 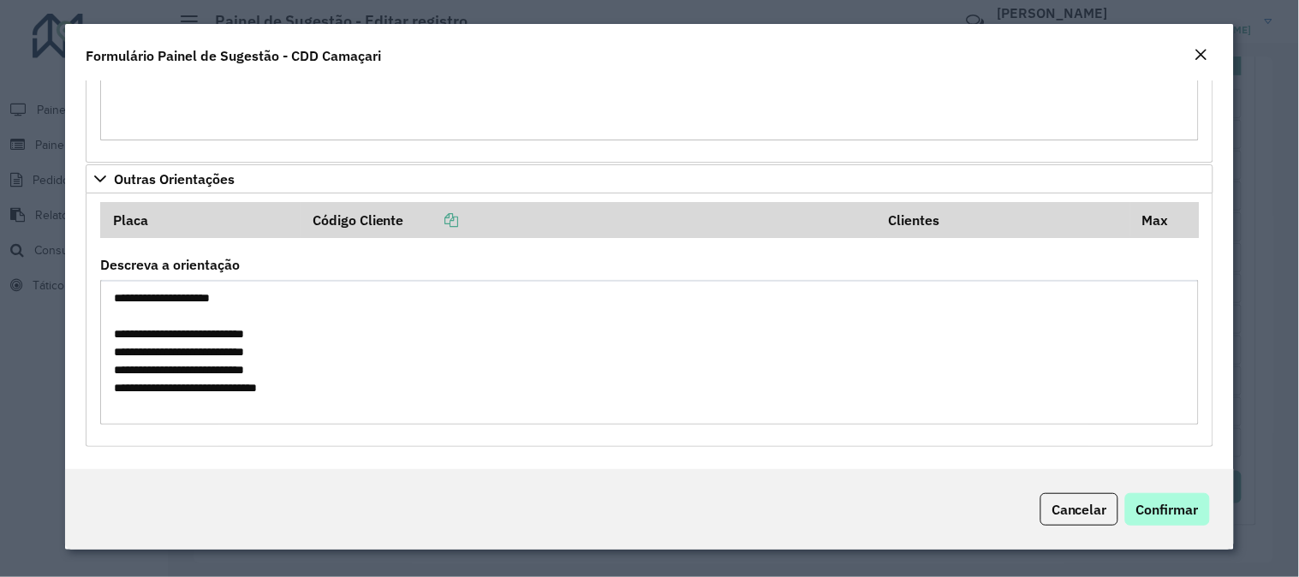 What do you see at coordinates (649, 179) in the screenshot?
I see `a: Outras Orientações` at bounding box center [649, 179].